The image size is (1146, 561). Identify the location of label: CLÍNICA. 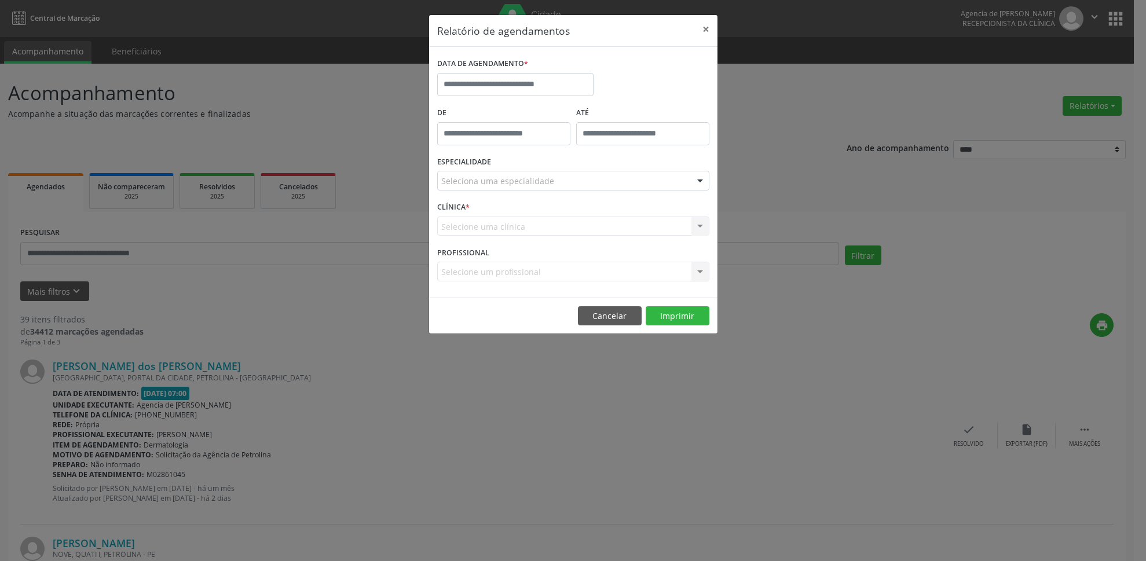
(454, 207).